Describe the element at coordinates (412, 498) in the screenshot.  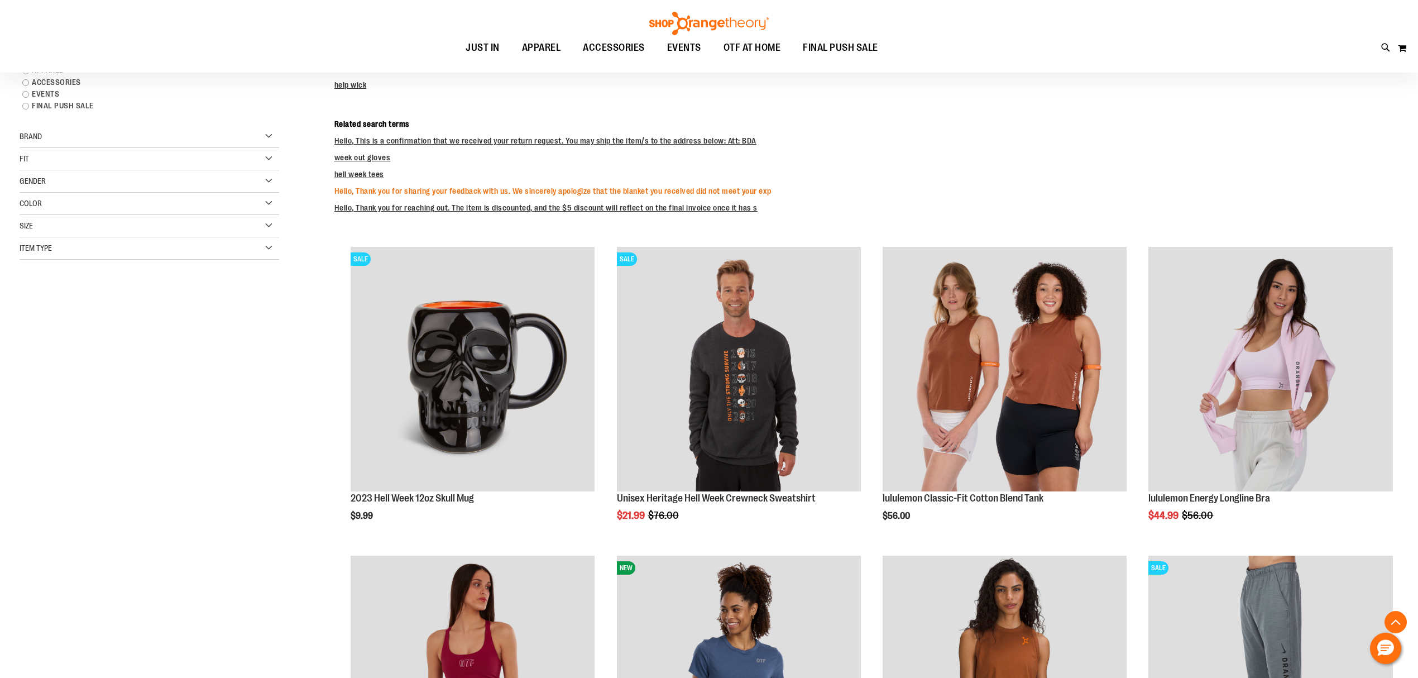
I see `a: 2023 Hell Week 12oz Skull Mug` at that location.